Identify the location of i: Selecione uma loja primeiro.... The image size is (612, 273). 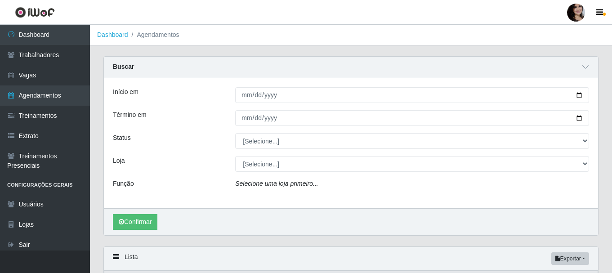
(276, 183).